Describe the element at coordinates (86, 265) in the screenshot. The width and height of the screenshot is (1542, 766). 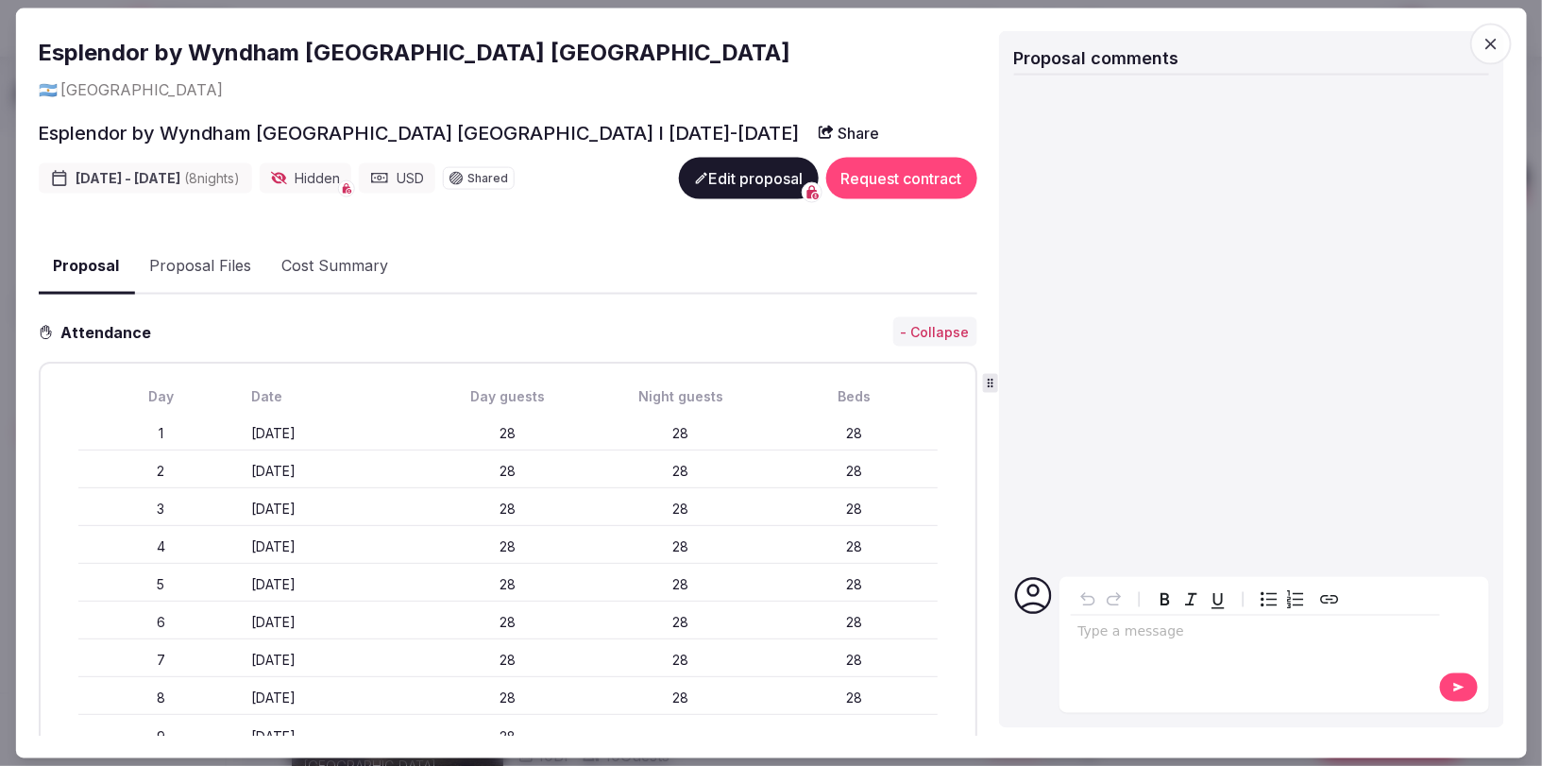
I see `button: Proposal` at that location.